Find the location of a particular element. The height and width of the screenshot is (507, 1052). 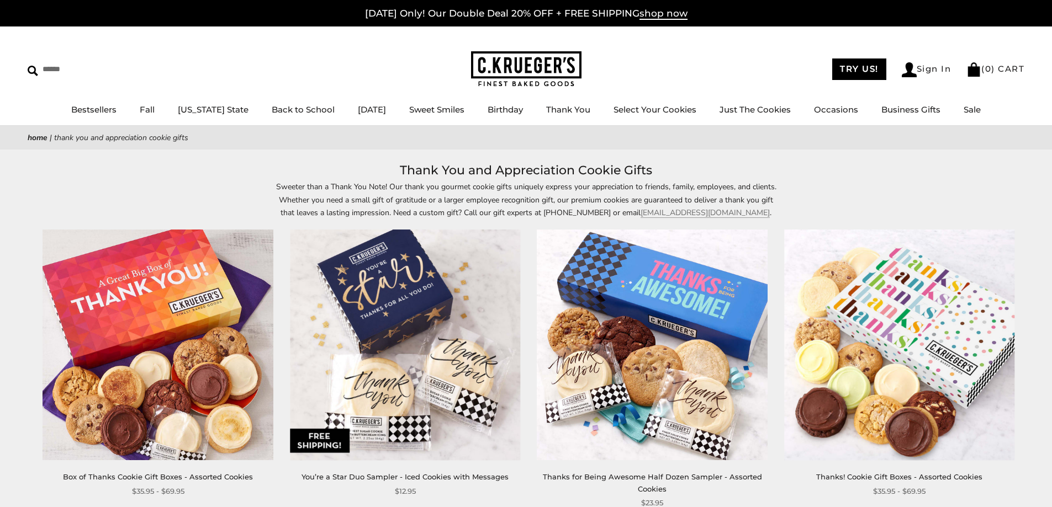

a: Fall is located at coordinates (147, 109).